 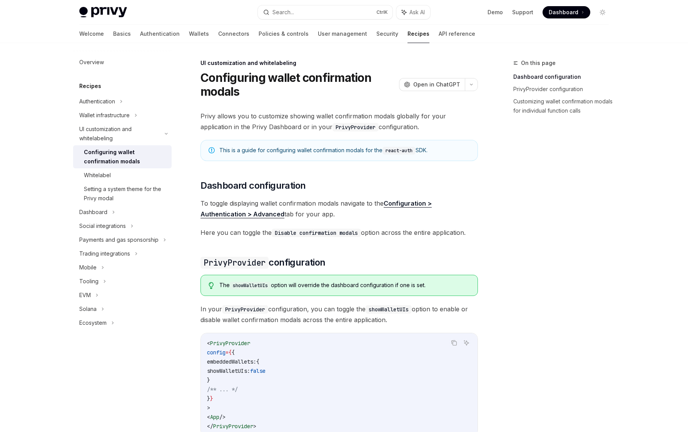 What do you see at coordinates (283, 34) in the screenshot?
I see `a: Policies & controls` at bounding box center [283, 34].